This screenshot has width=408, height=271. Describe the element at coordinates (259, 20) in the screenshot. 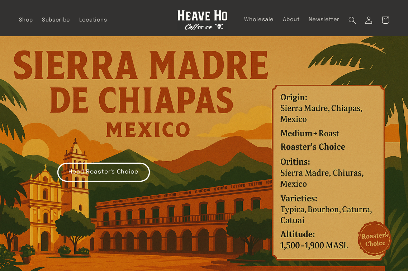

I see `span: Wholesale` at that location.